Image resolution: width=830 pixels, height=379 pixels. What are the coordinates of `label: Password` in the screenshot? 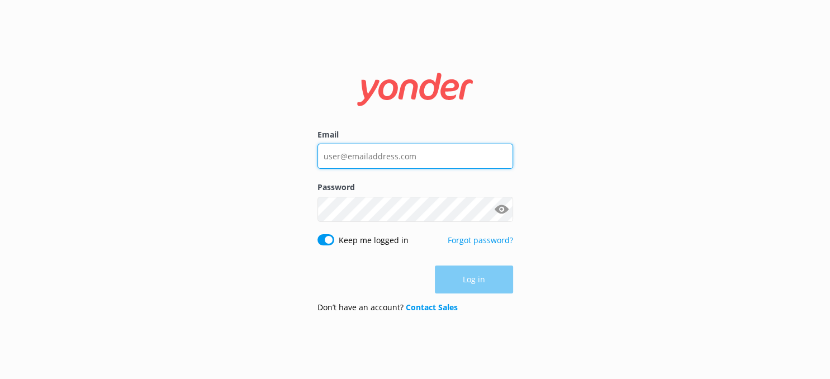 It's located at (415, 187).